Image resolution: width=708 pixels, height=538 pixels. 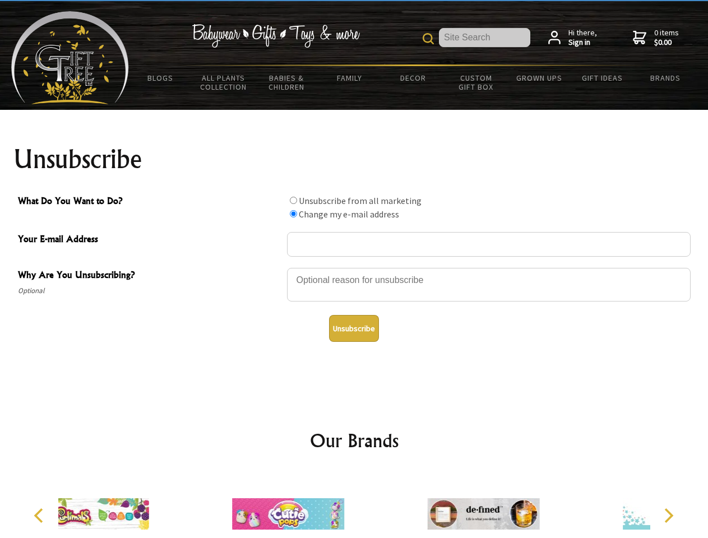 I want to click on strong: Sign in, so click(x=582, y=43).